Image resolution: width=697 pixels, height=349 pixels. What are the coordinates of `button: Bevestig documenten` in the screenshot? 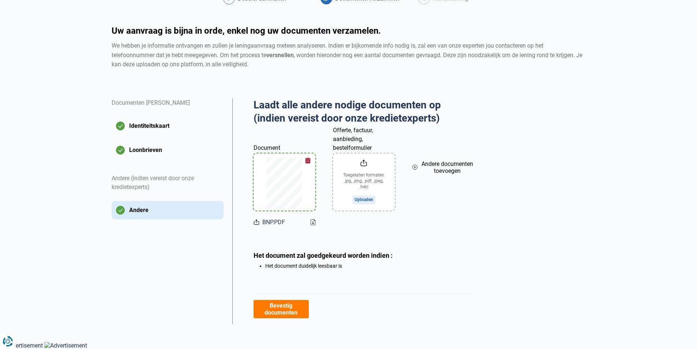 It's located at (281, 309).